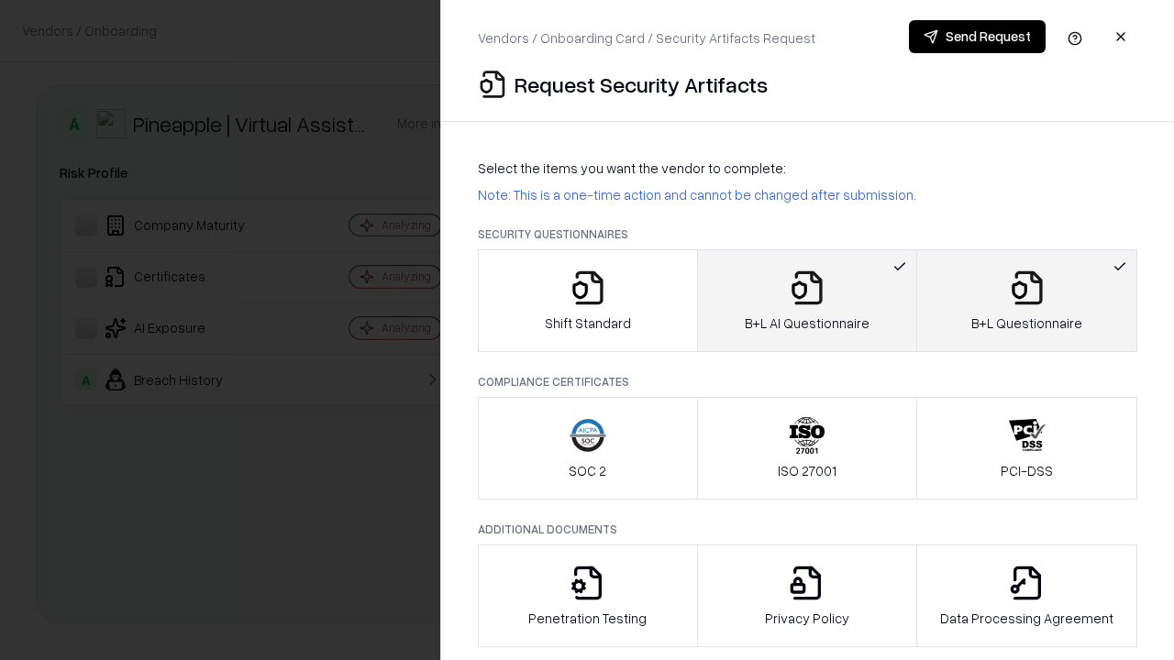 Image resolution: width=1174 pixels, height=660 pixels. What do you see at coordinates (807, 234) in the screenshot?
I see `p: Security Questionnaires` at bounding box center [807, 234].